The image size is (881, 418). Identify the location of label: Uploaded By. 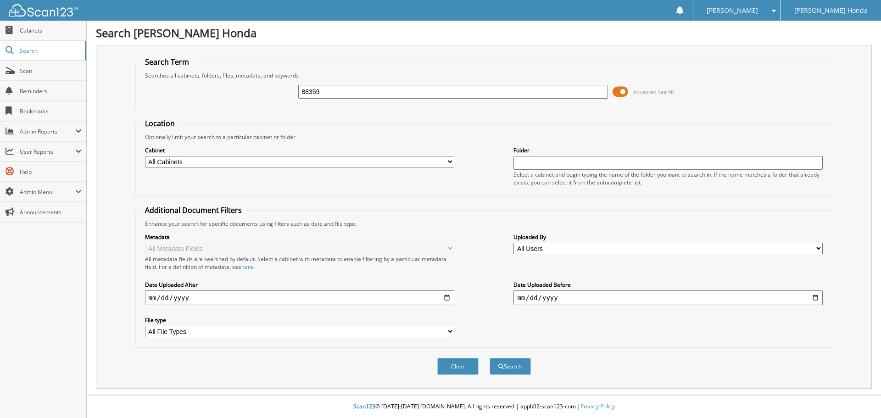
(668, 237).